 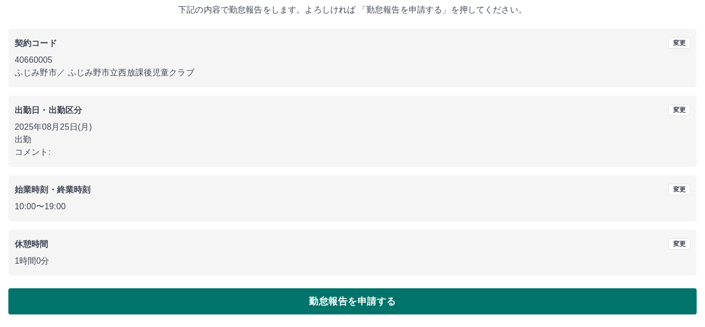 What do you see at coordinates (352, 206) in the screenshot?
I see `p: 10:00 〜 19:00` at bounding box center [352, 206].